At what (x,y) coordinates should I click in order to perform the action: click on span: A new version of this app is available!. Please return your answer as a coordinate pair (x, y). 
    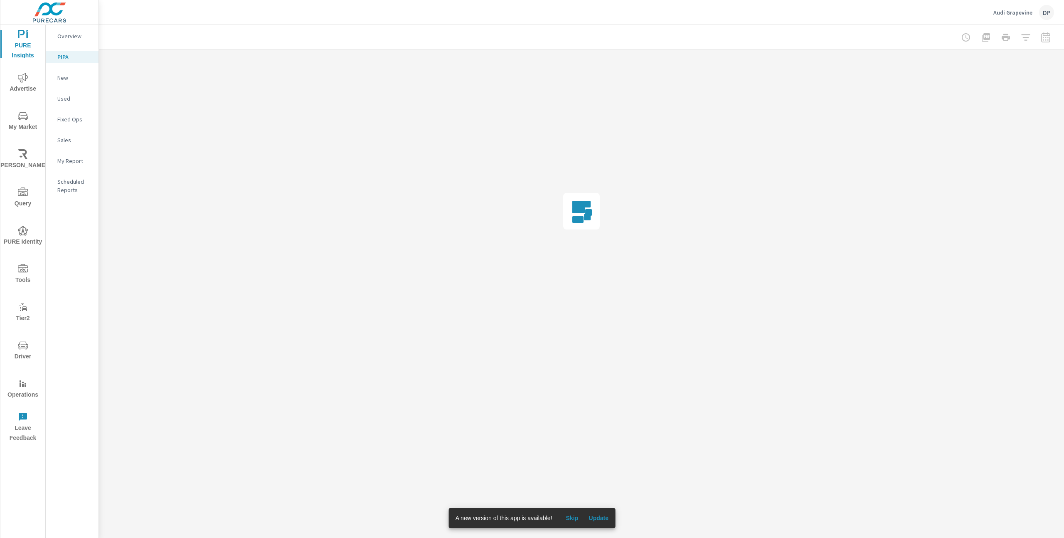
    Looking at the image, I should click on (504, 518).